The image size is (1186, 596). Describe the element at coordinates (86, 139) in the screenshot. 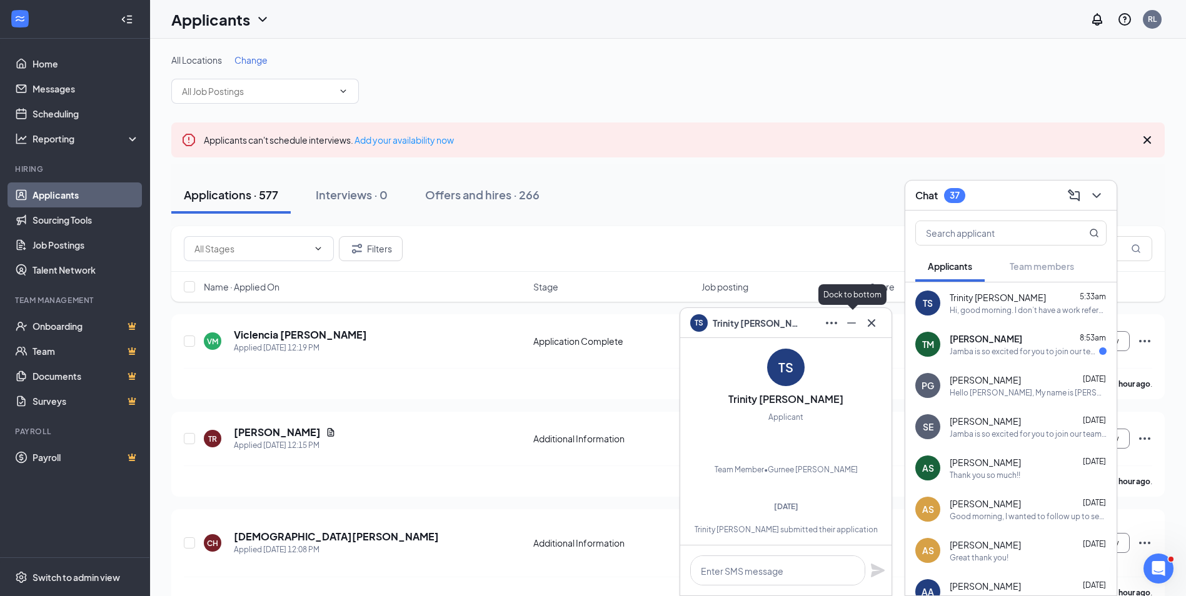

I see `div: Reporting` at that location.